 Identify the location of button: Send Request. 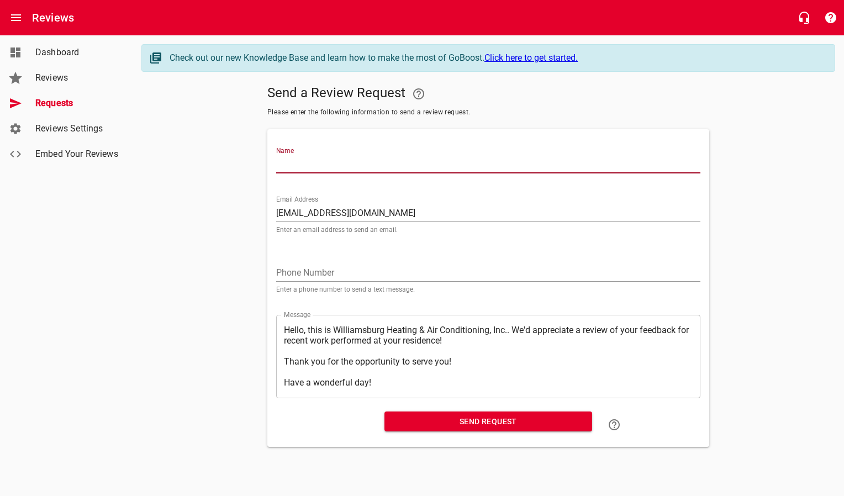
(488, 421).